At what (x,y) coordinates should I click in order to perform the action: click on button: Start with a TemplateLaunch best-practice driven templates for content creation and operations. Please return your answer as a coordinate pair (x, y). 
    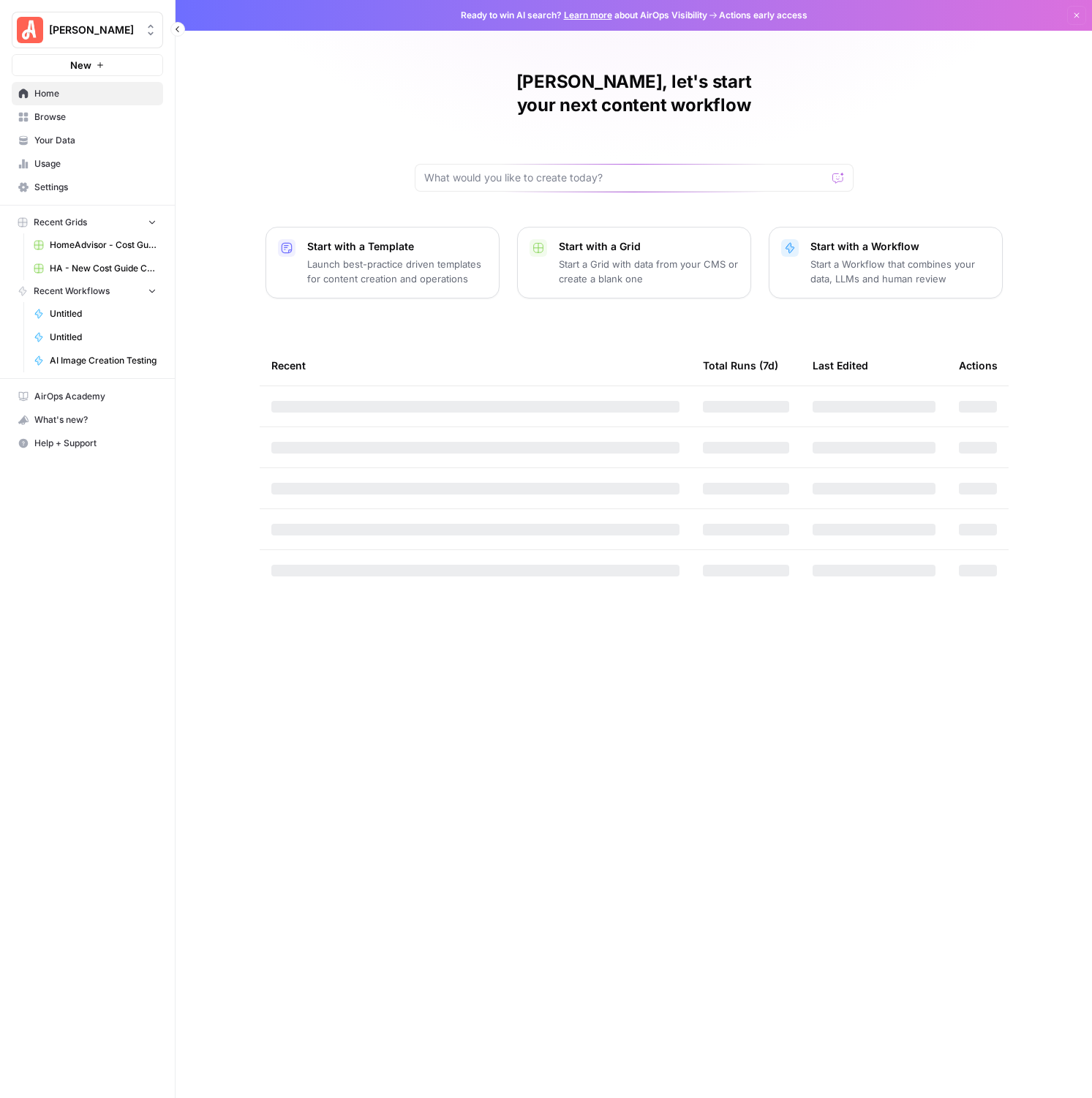
    Looking at the image, I should click on (383, 263).